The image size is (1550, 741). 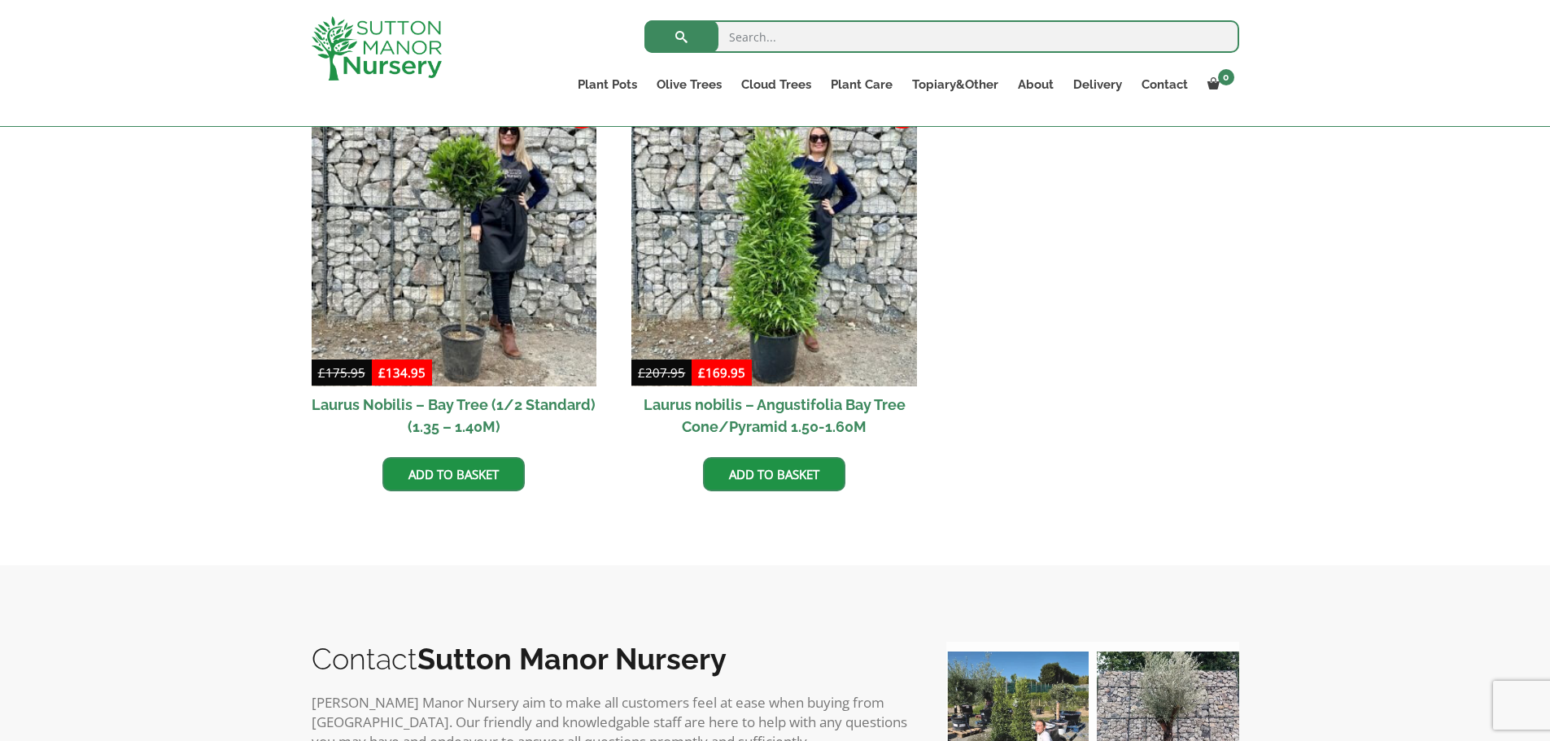 I want to click on b: Sutton Manor Nursery, so click(x=572, y=659).